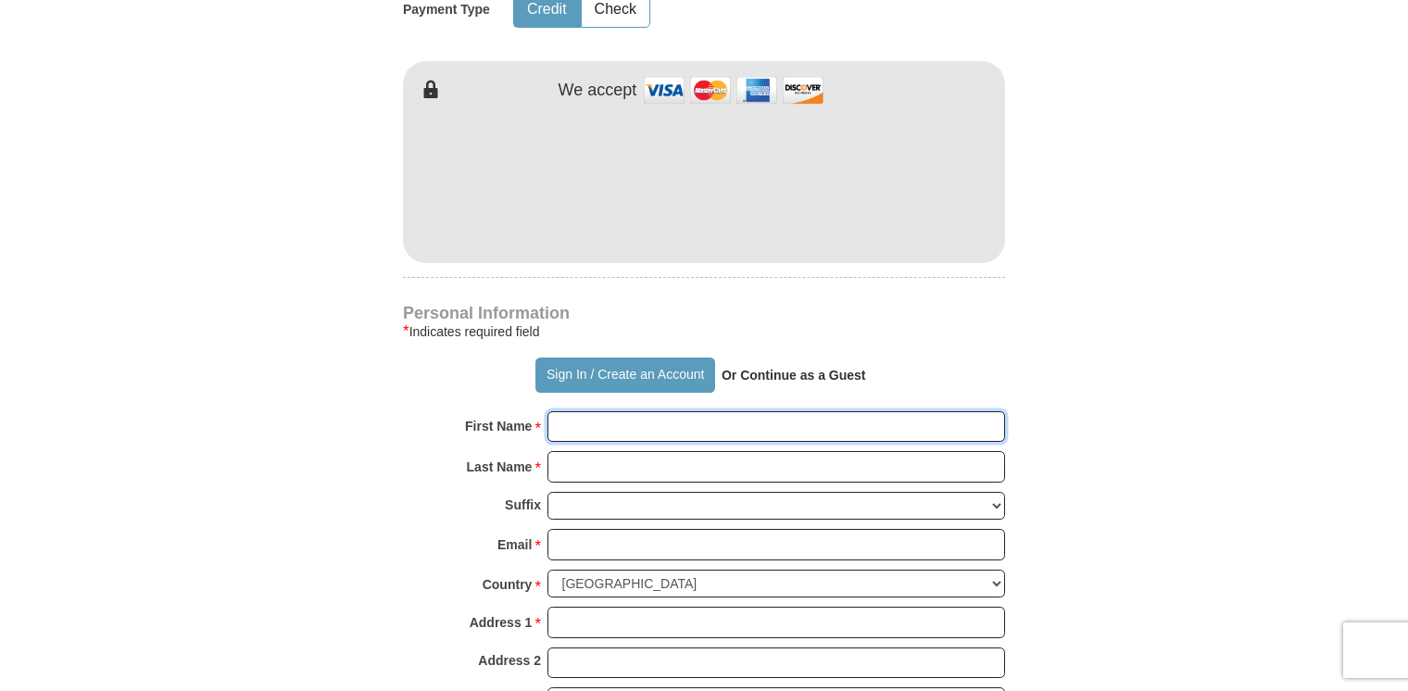  I want to click on strong: Suffix, so click(522, 505).